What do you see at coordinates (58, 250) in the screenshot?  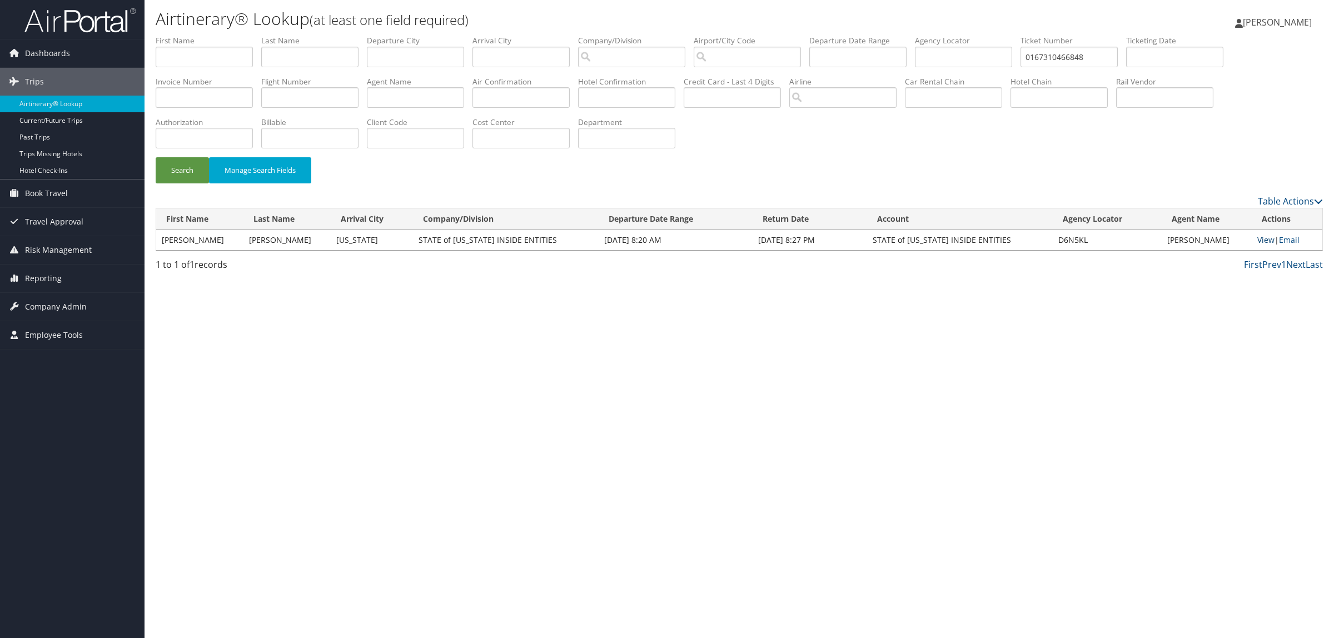 I see `span: Risk Management` at bounding box center [58, 250].